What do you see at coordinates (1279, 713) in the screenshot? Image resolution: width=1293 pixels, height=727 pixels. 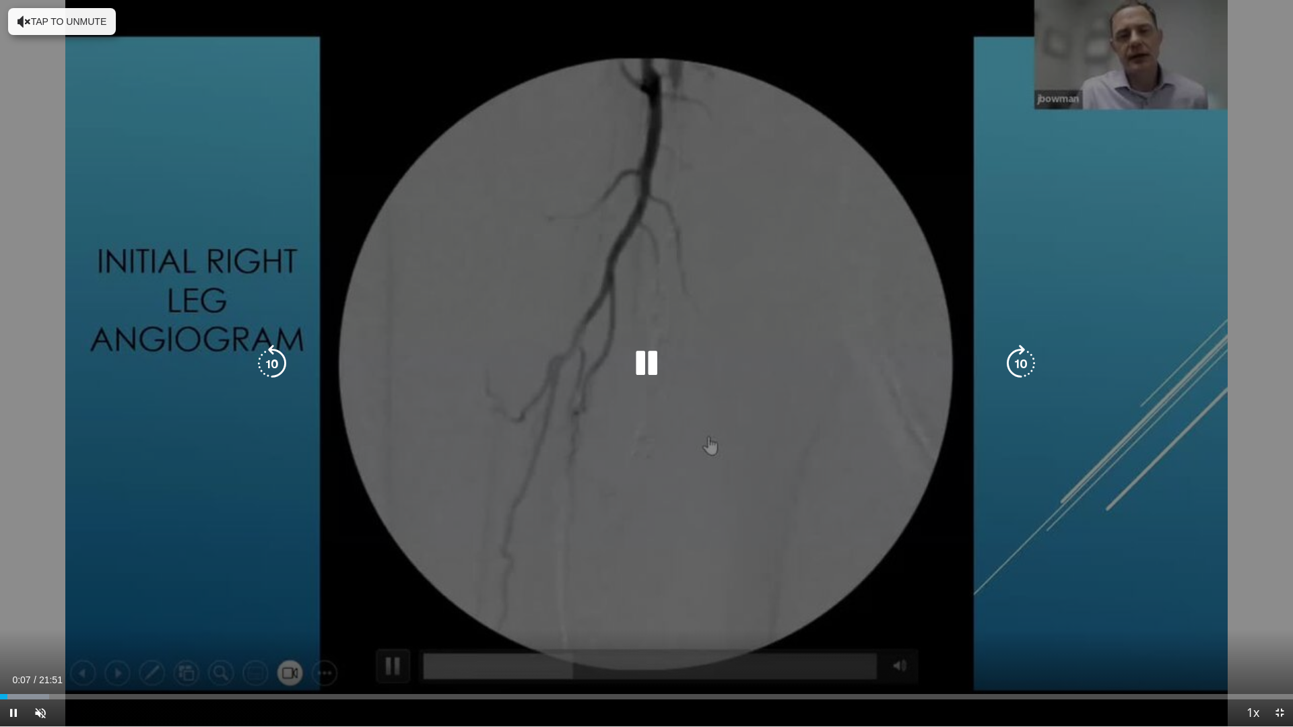 I see `button: Exit Fullscreen` at bounding box center [1279, 713].